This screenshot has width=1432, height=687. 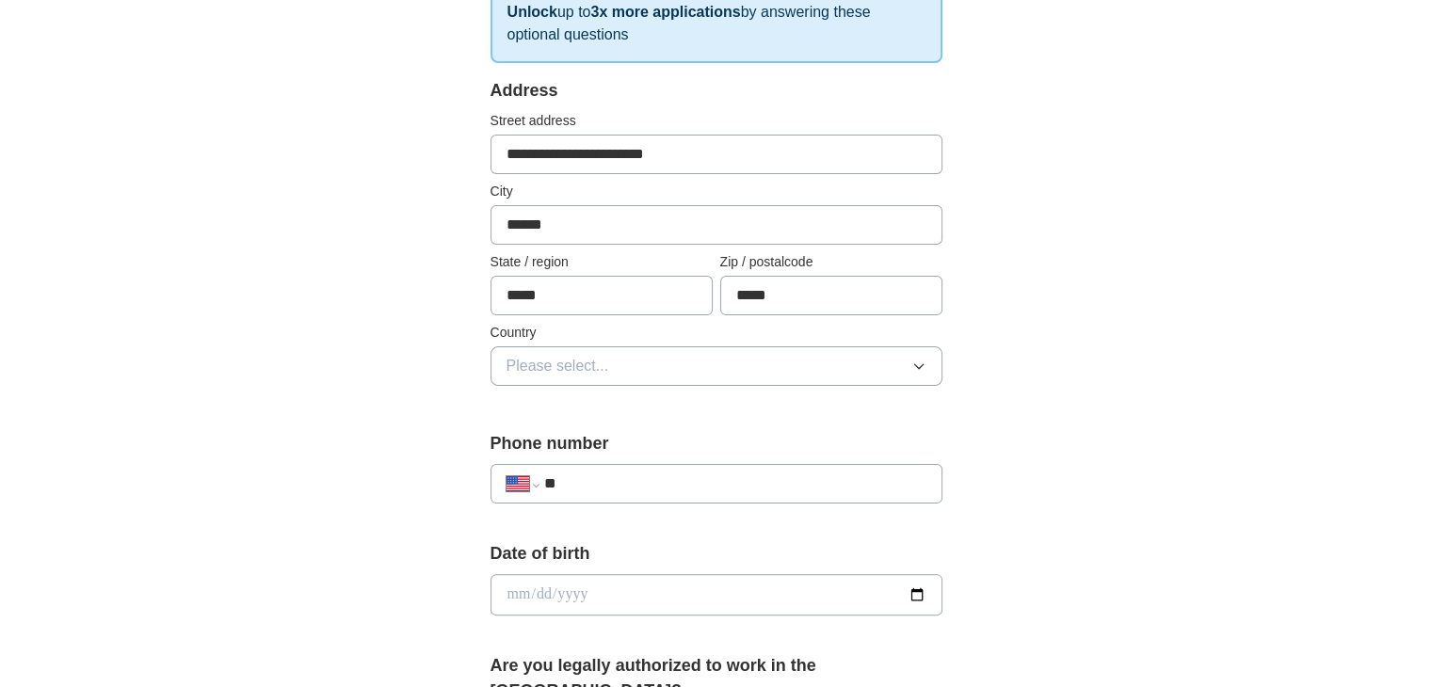 What do you see at coordinates (832, 262) in the screenshot?
I see `label: Zip / postalcode` at bounding box center [832, 262].